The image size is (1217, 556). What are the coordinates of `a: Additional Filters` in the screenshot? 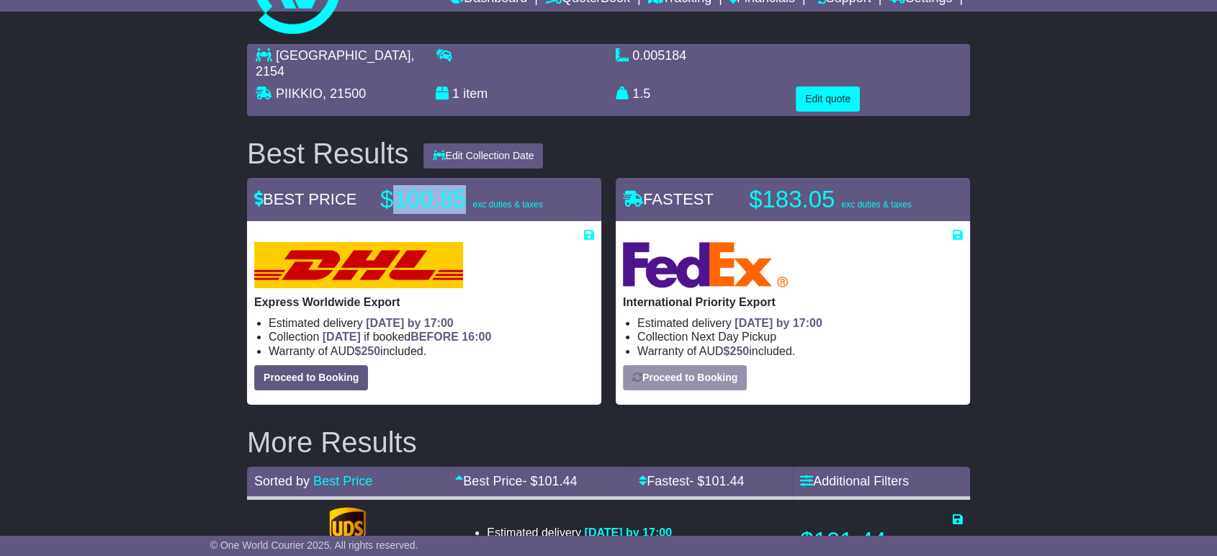 It's located at (854, 481).